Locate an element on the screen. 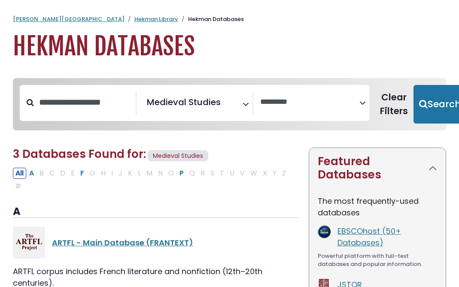  span: 3 Databases Found for: is located at coordinates (79, 154).